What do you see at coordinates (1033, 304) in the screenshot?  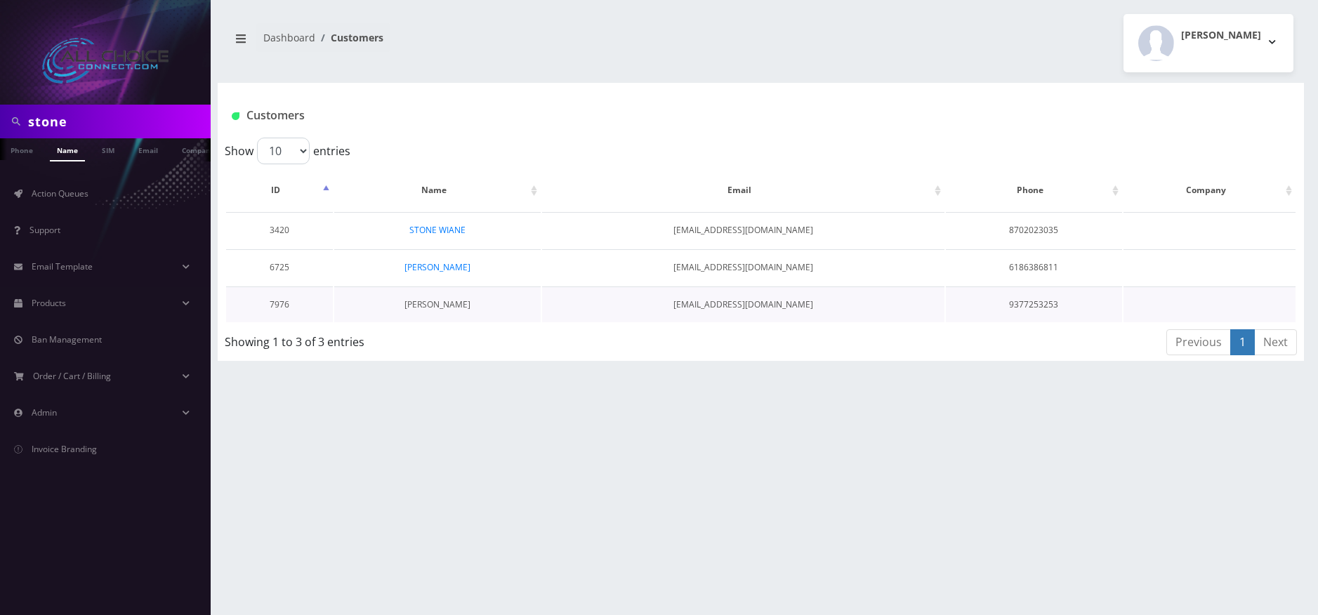 I see `td: 9377253253` at bounding box center [1033, 304].